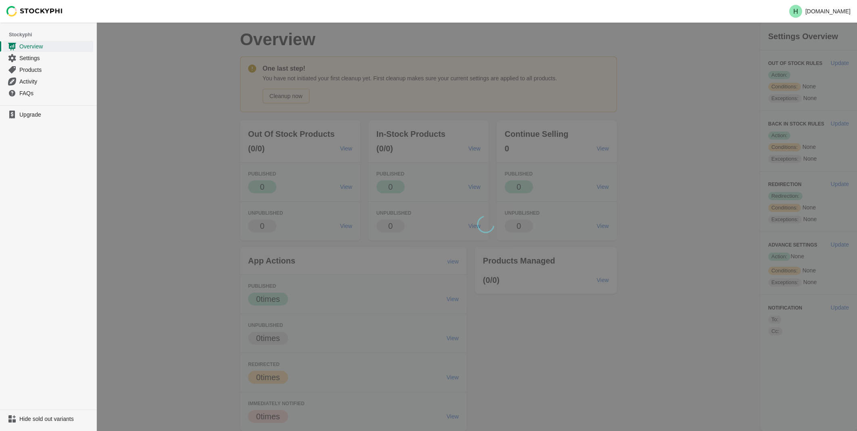  I want to click on a: Hide sold out variants, so click(48, 419).